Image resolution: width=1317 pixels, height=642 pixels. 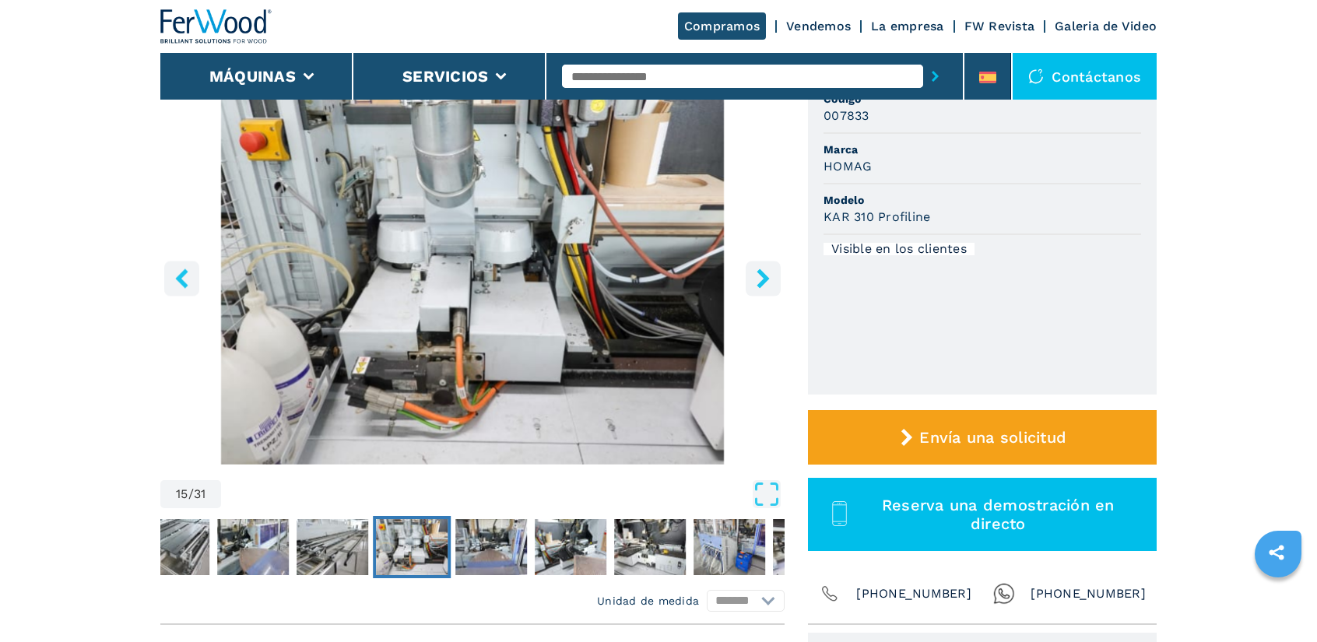 I want to click on img: 46de7efc3fa7248bad5b54410f553ed1, so click(x=729, y=547).